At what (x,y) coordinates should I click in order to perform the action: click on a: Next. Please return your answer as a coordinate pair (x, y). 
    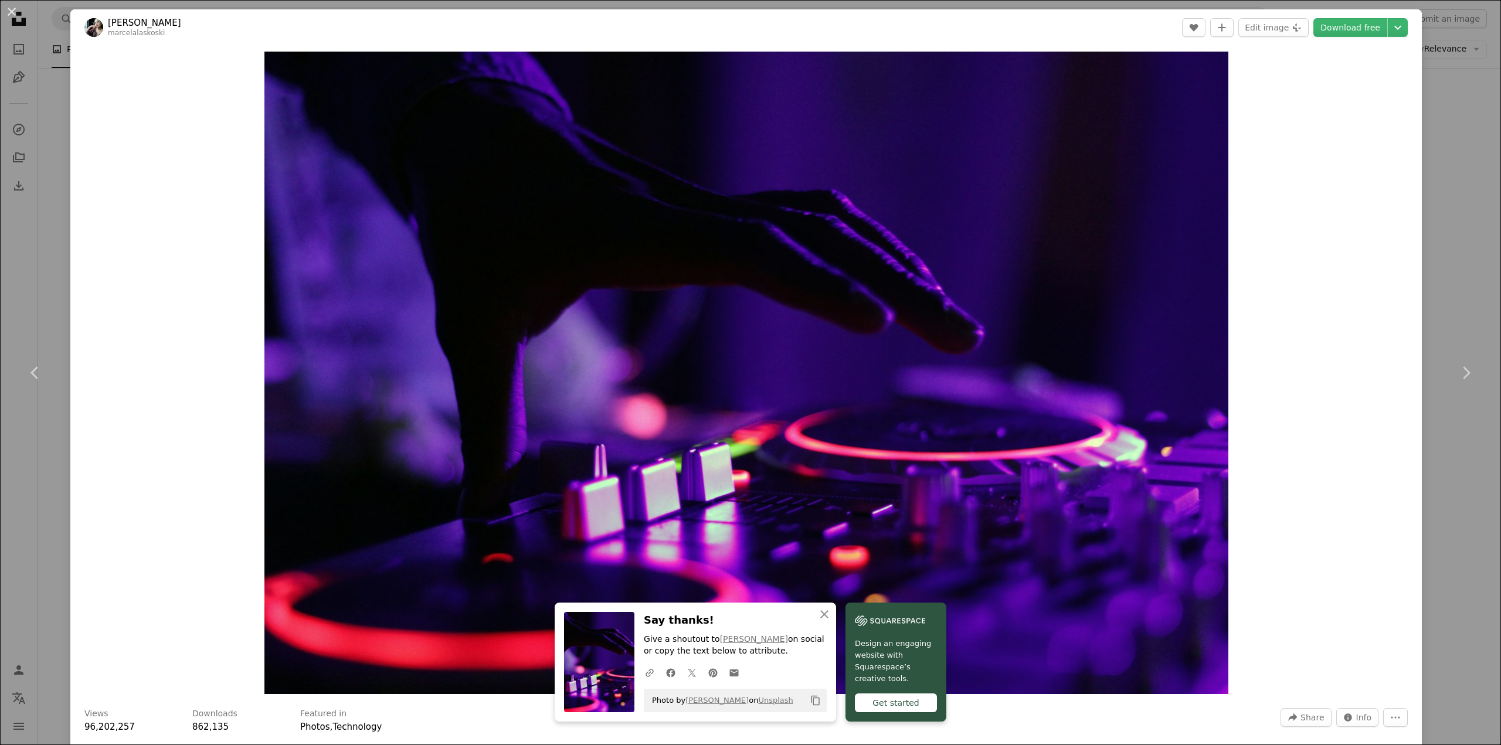
    Looking at the image, I should click on (1466, 373).